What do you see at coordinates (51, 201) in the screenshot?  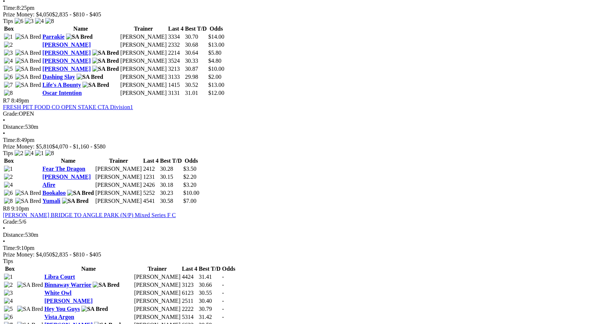 I see `a: Yumali` at bounding box center [51, 201].